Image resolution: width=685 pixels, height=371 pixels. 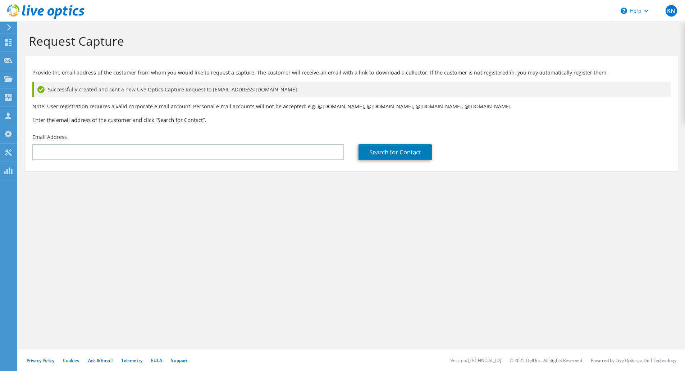 What do you see at coordinates (395, 152) in the screenshot?
I see `a: Search for Contact` at bounding box center [395, 152].